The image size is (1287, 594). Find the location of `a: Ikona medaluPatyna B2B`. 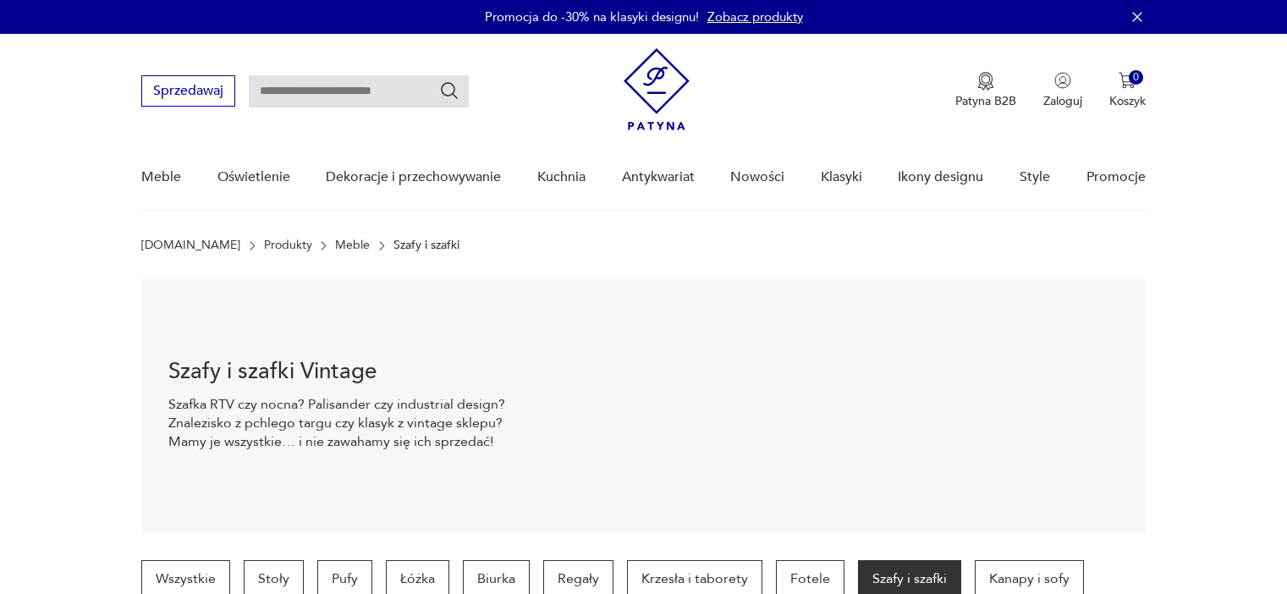

a: Ikona medaluPatyna B2B is located at coordinates (985, 91).